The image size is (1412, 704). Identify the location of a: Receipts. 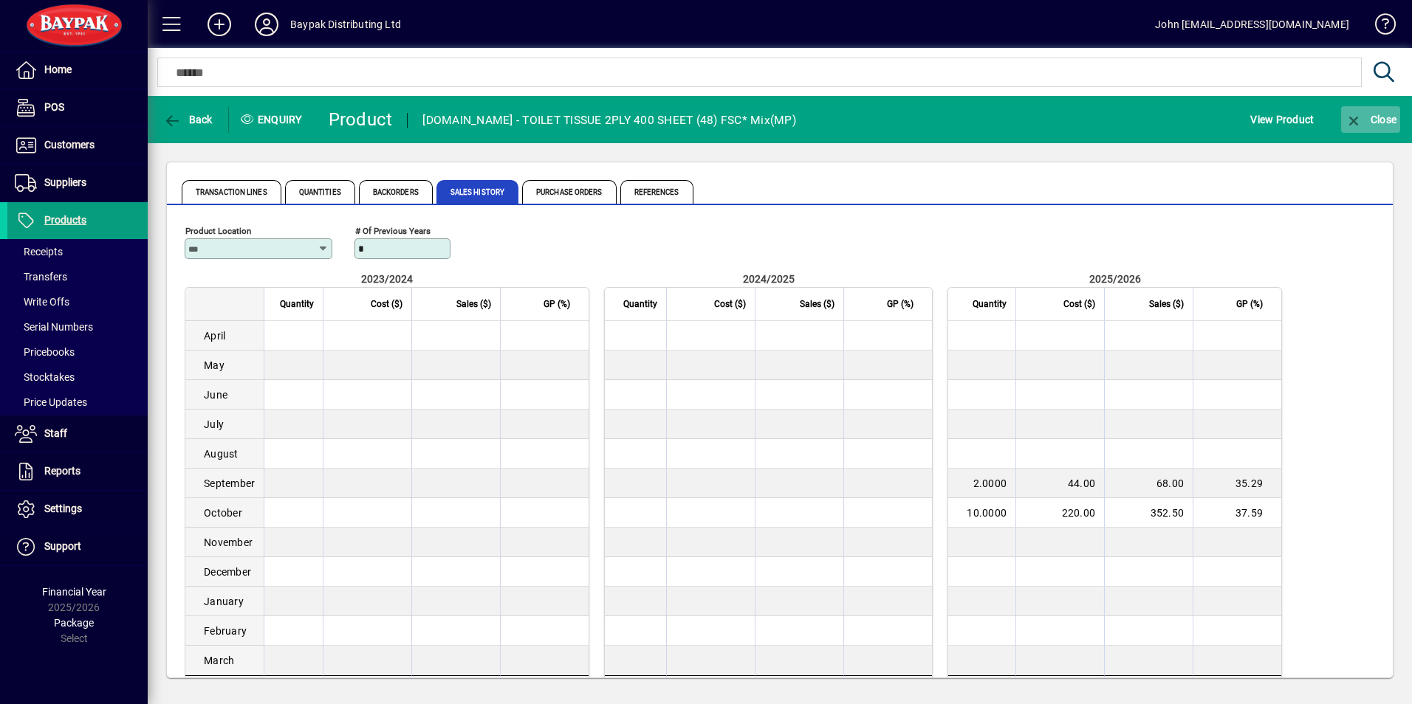
(78, 252).